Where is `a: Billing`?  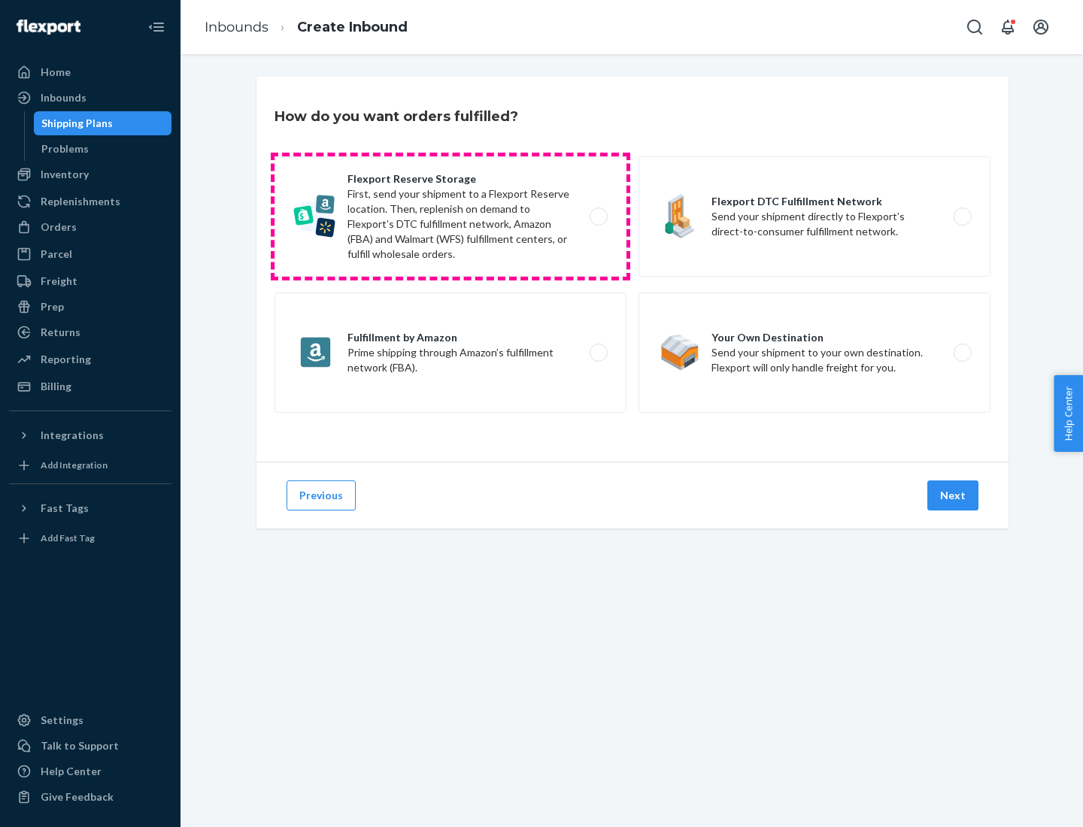
a: Billing is located at coordinates (90, 386).